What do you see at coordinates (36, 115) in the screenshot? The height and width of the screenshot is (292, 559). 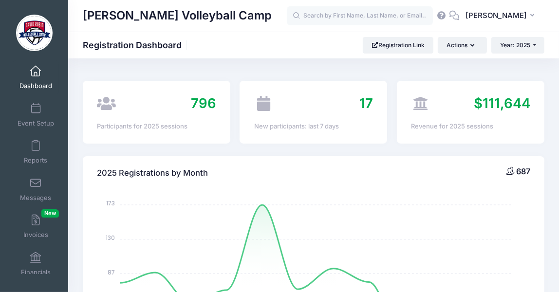 I see `a: Event Setup` at bounding box center [36, 115].